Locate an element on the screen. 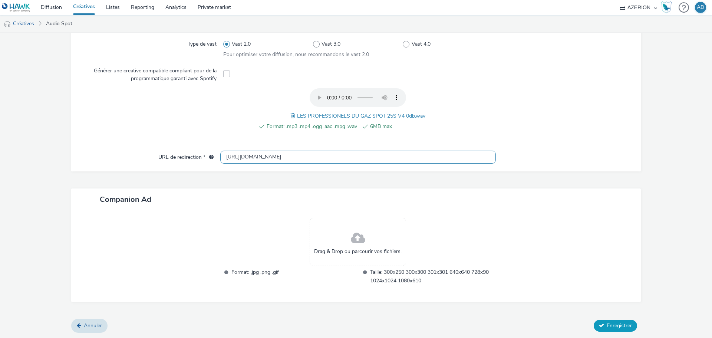  img: Hawk Academy is located at coordinates (666, 7).